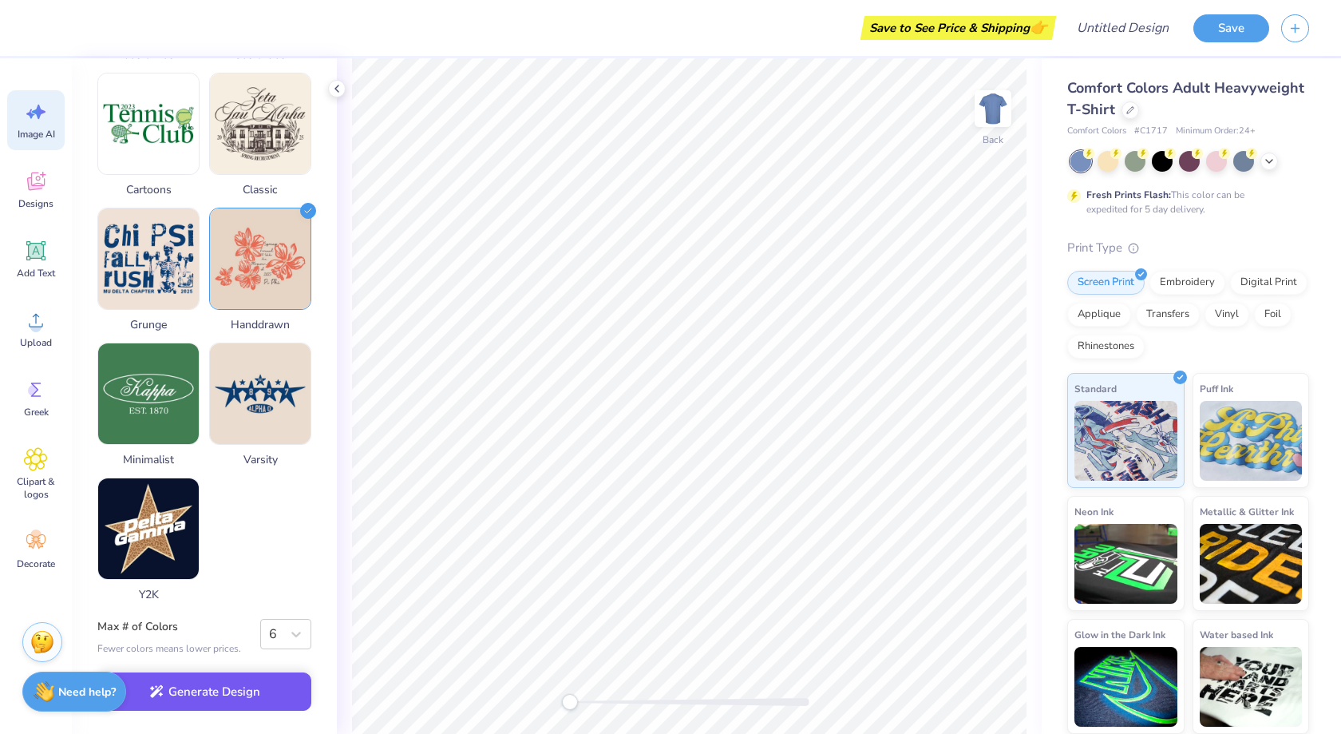  What do you see at coordinates (87, 691) in the screenshot?
I see `strong: Need help?` at bounding box center [87, 691].